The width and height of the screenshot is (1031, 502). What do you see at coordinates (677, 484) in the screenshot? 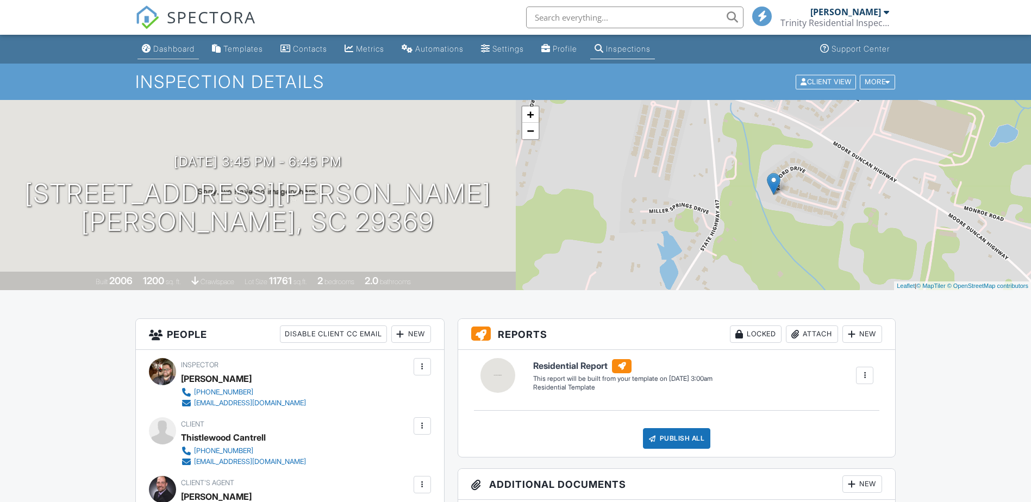
I see `h3: Additional Documents` at bounding box center [677, 484].